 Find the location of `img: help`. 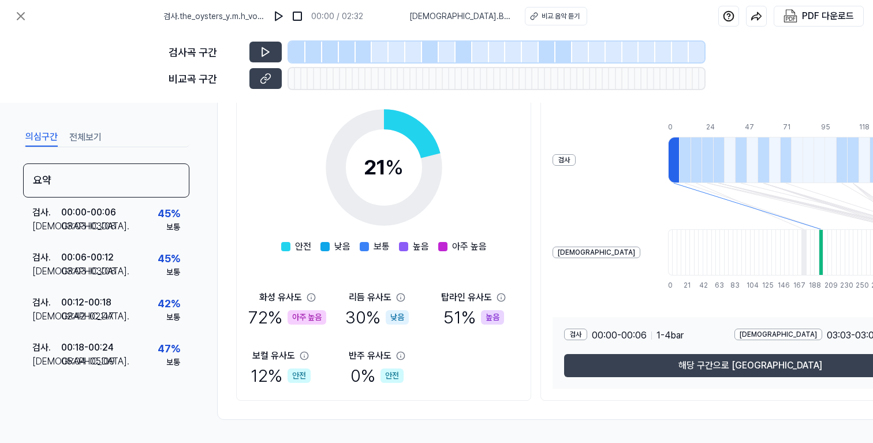

img: help is located at coordinates (729, 16).